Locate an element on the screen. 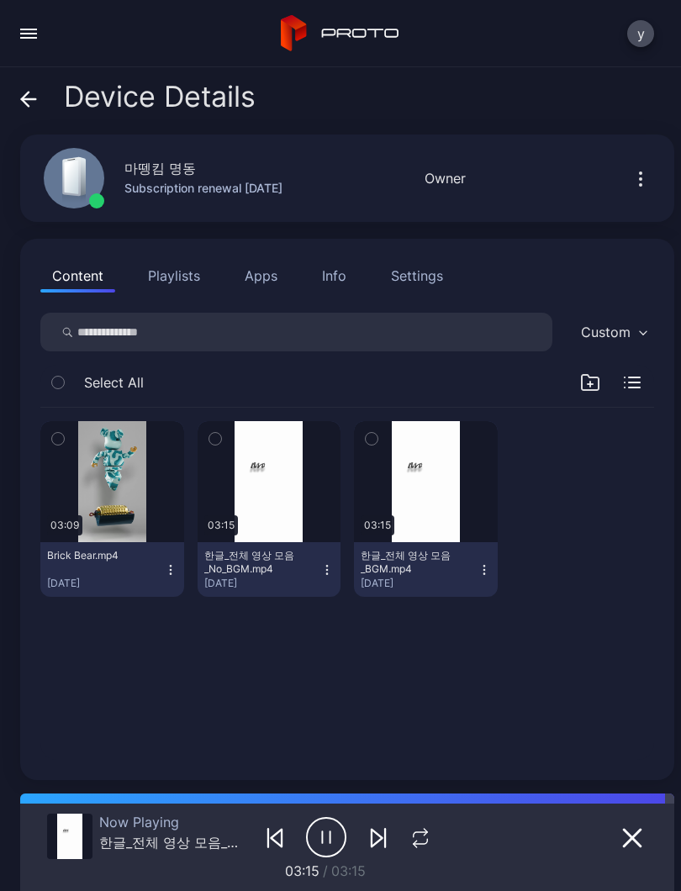  button: Apps is located at coordinates (261, 276).